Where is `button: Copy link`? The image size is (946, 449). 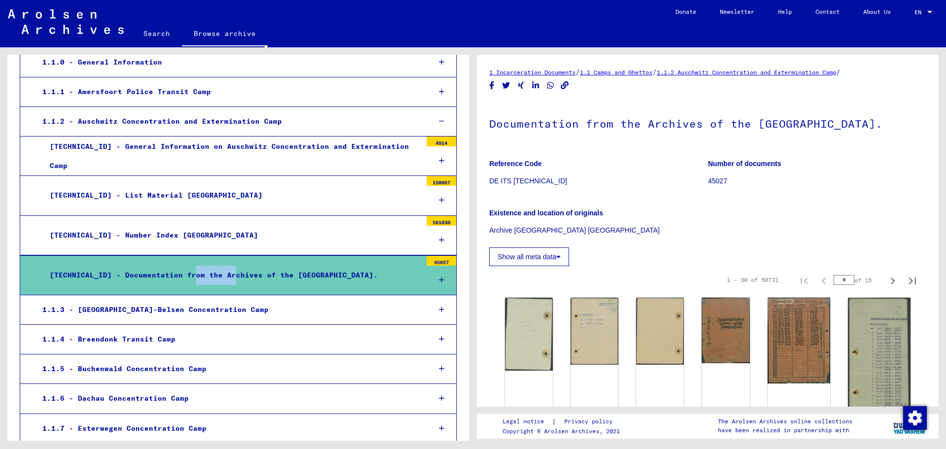 button: Copy link is located at coordinates (565, 85).